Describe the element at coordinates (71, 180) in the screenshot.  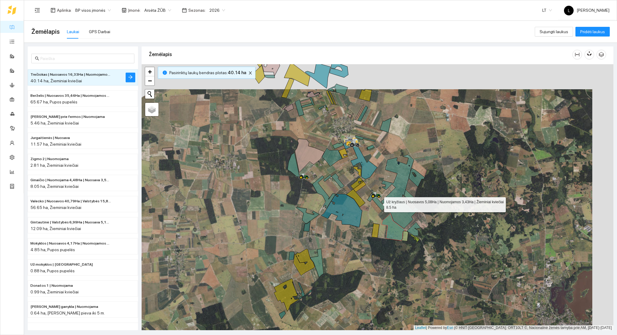
I see `span: Ginaičio | Nuomojama 4,48Ha | Nuosava 3,58Ha` at that location.